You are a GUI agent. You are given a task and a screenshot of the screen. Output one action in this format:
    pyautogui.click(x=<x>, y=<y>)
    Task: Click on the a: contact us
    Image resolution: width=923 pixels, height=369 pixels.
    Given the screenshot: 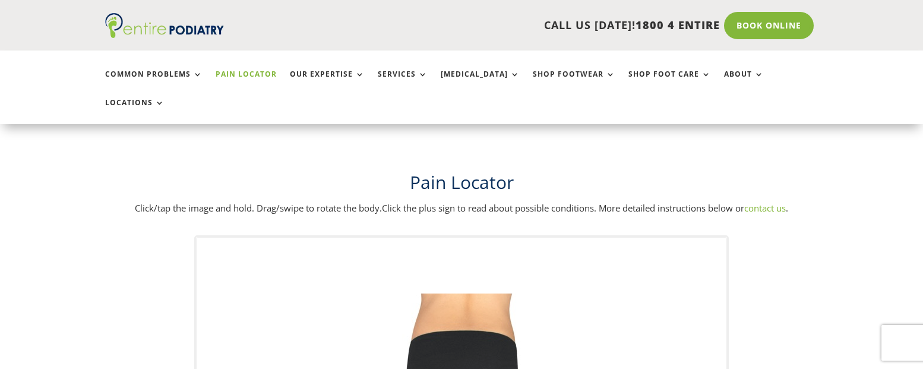 What is the action you would take?
    pyautogui.click(x=765, y=208)
    